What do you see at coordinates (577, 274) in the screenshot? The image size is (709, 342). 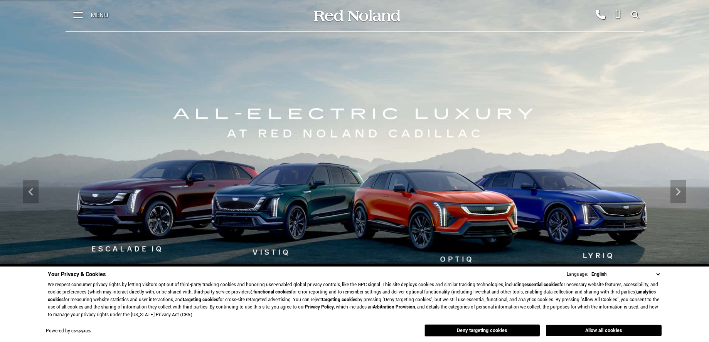 I see `div: Language:` at bounding box center [577, 274].